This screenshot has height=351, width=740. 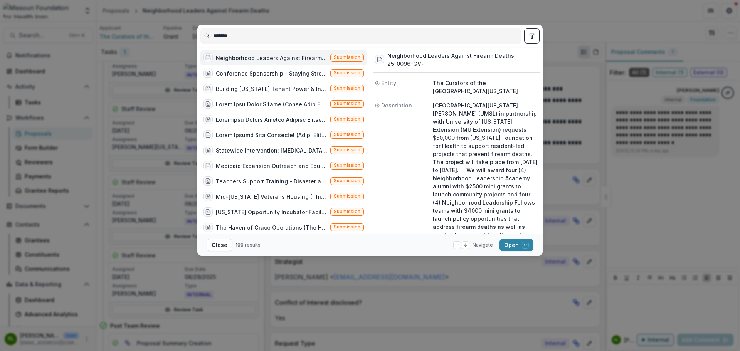 What do you see at coordinates (516, 245) in the screenshot?
I see `button: Open` at bounding box center [516, 245].